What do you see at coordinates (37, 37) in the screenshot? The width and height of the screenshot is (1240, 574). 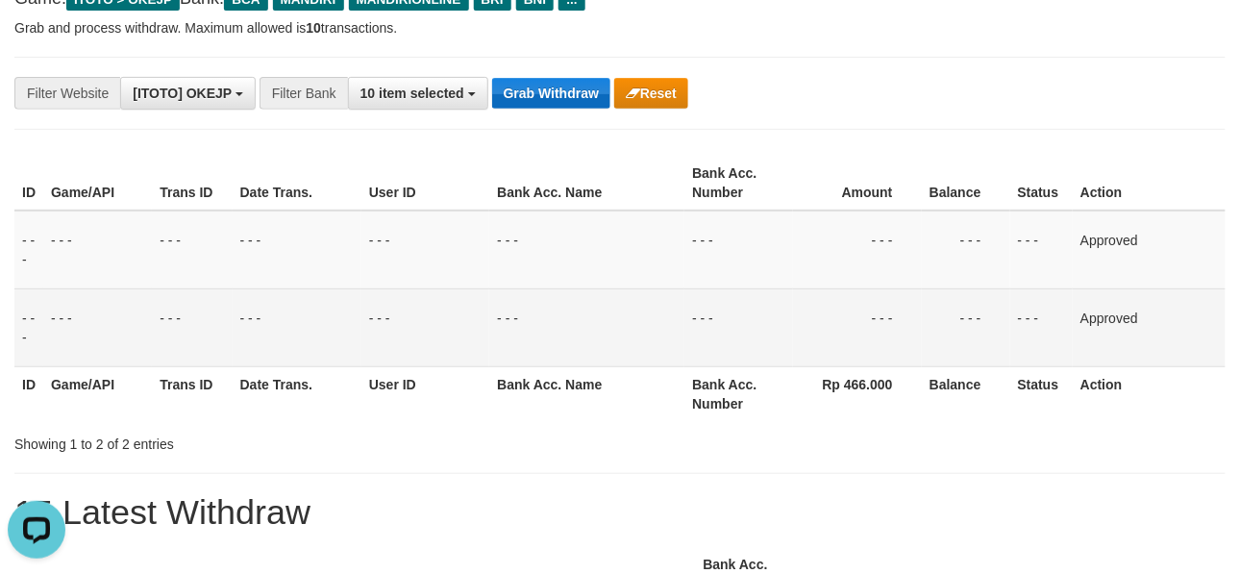 I see `button: Open LiveChat chat widget` at bounding box center [37, 37].